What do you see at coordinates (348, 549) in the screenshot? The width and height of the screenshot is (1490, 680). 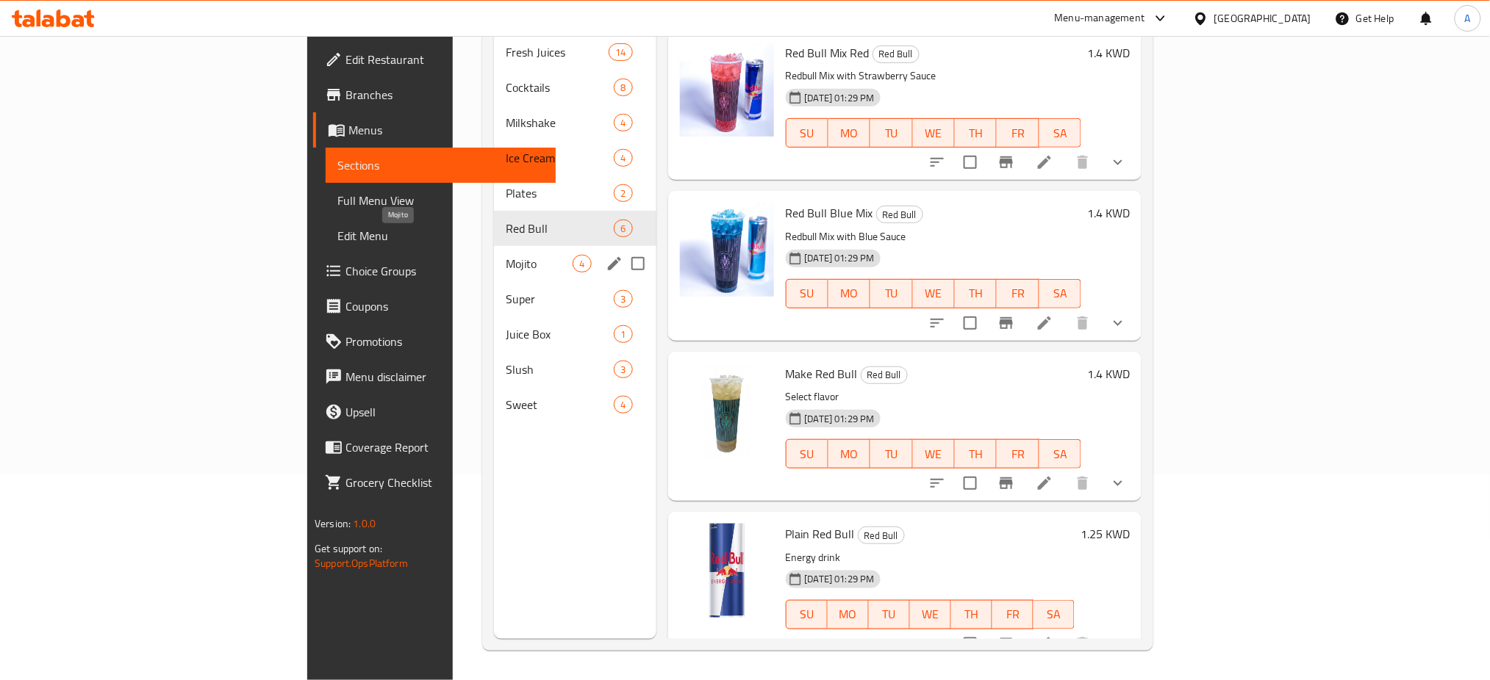 I see `span: Get support on:` at bounding box center [348, 549].